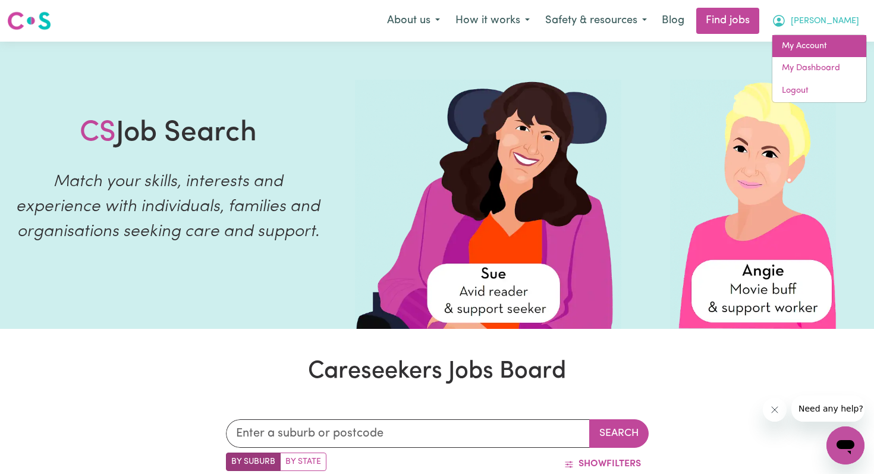 This screenshot has width=874, height=474. I want to click on span: Need any help?, so click(39, 13).